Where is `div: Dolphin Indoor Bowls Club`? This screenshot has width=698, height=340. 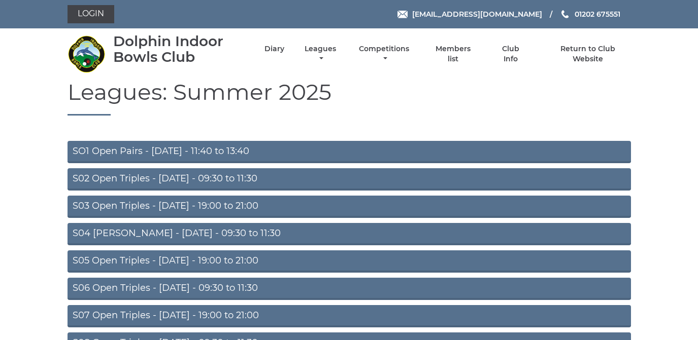
div: Dolphin Indoor Bowls Club is located at coordinates (180, 49).